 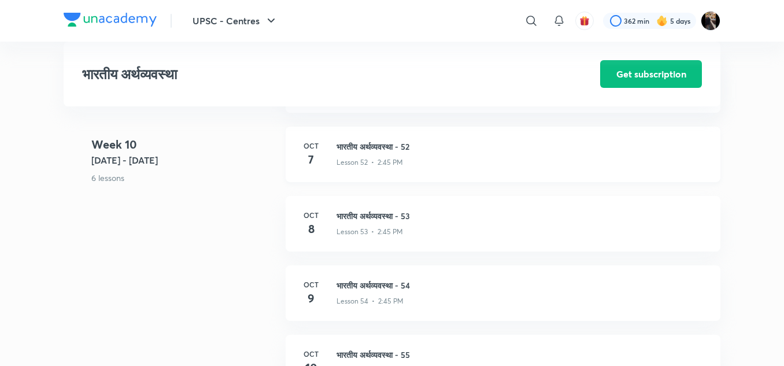 I want to click on a: Oct7भारतीय अर्थव्यवस्था - 52Lesson 52 • 2:45 PM, so click(x=503, y=161).